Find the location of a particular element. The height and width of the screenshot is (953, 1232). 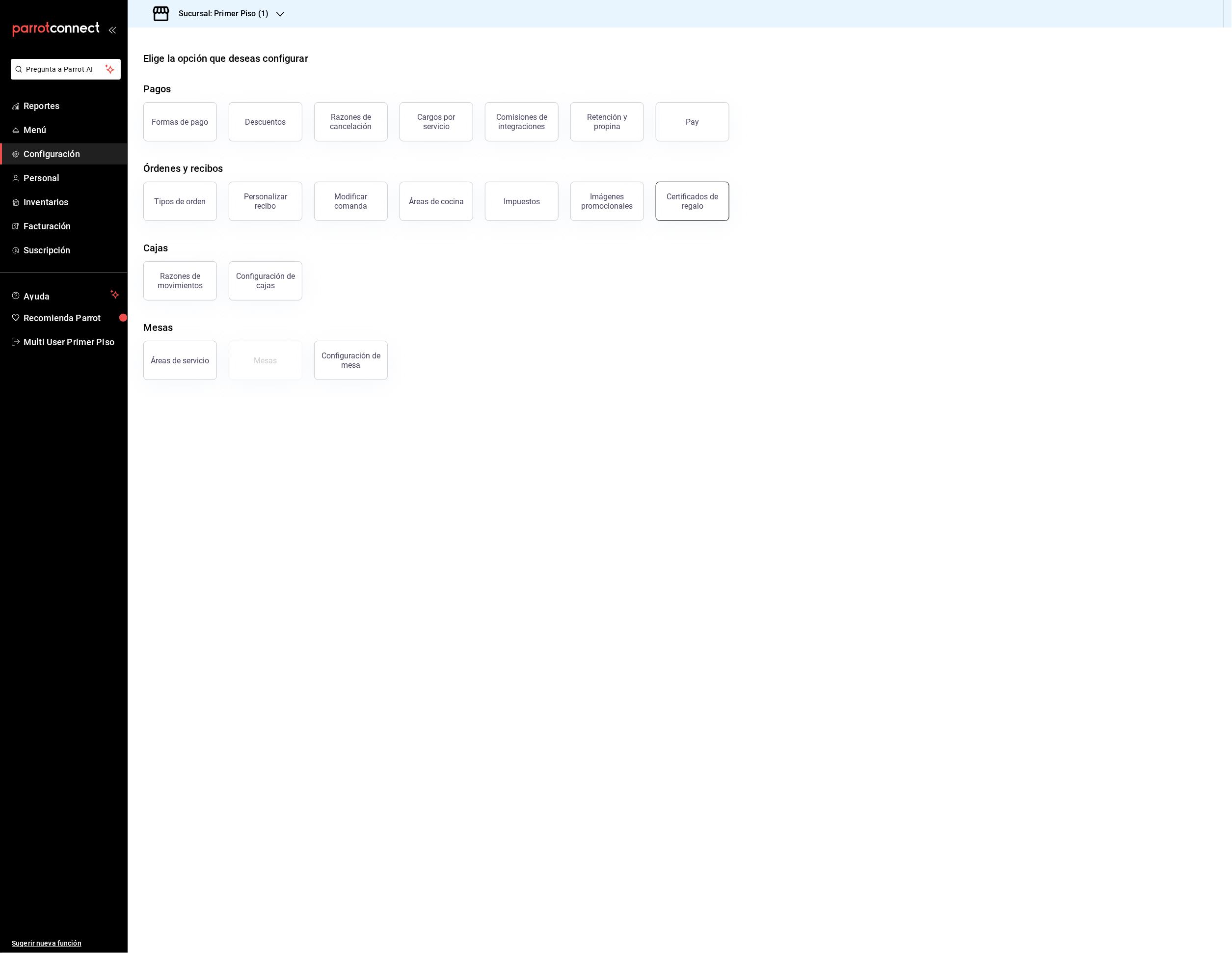

div: Descuentos is located at coordinates (265, 122).